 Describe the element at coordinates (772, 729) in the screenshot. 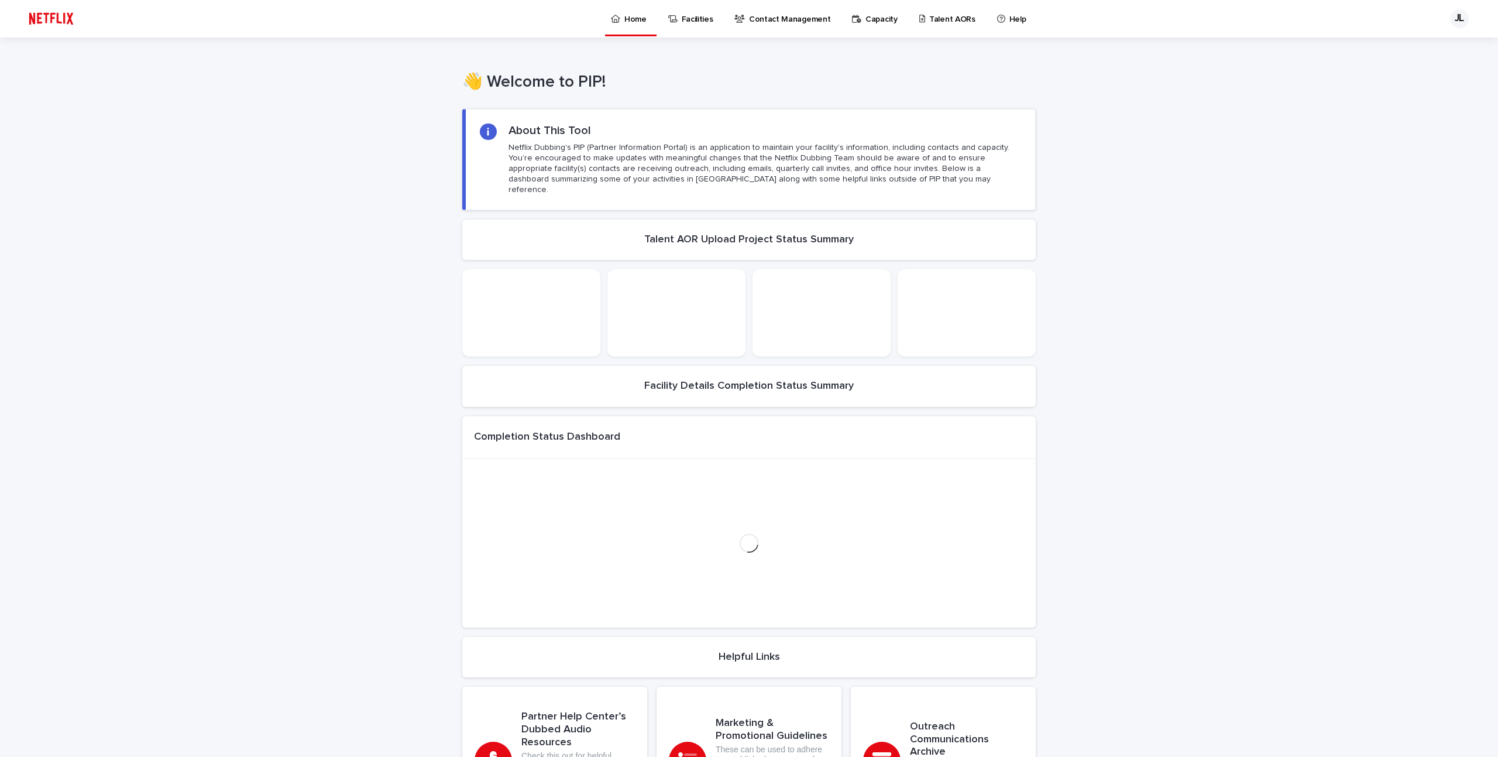

I see `h3: Marketing & Promotional Guidelines` at that location.